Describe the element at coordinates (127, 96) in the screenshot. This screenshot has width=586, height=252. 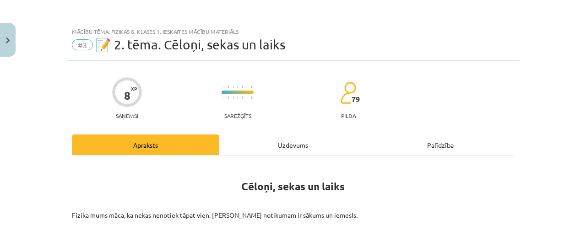
I see `div: 8` at that location.